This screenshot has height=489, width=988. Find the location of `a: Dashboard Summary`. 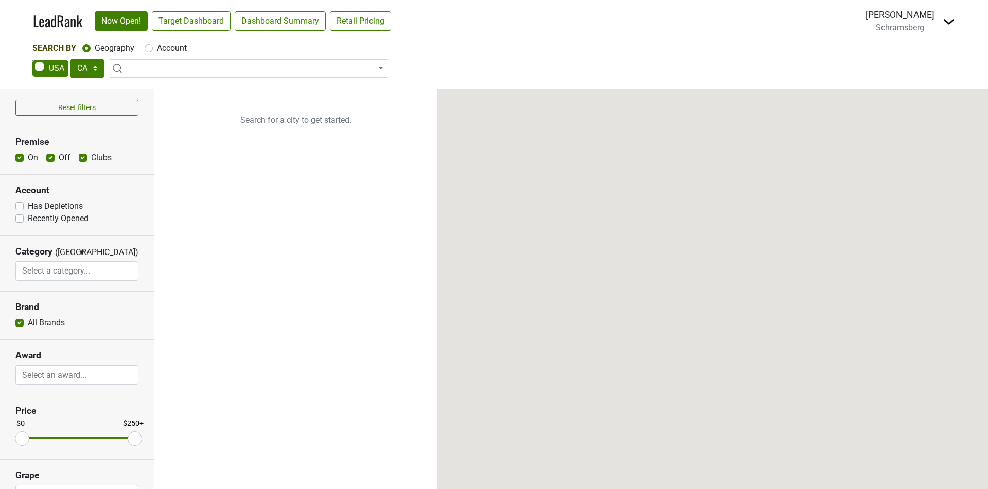

a: Dashboard Summary is located at coordinates (280, 21).